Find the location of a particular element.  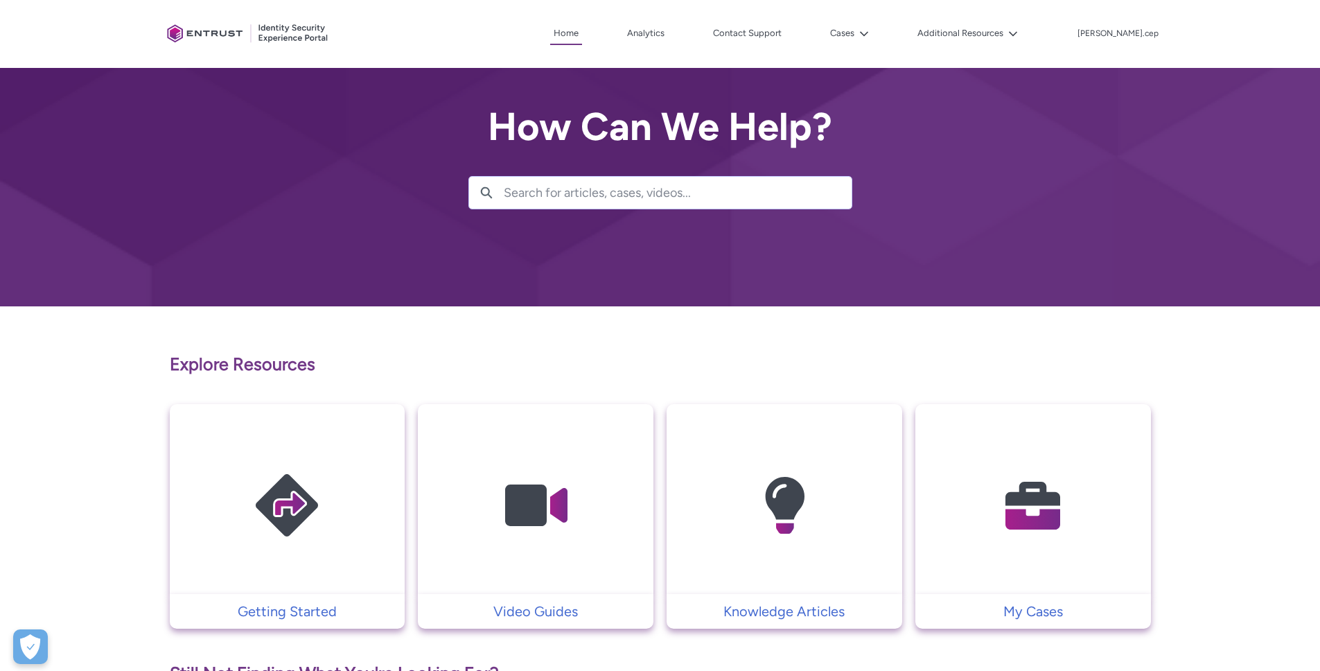

a: Getting Started is located at coordinates (288, 611).